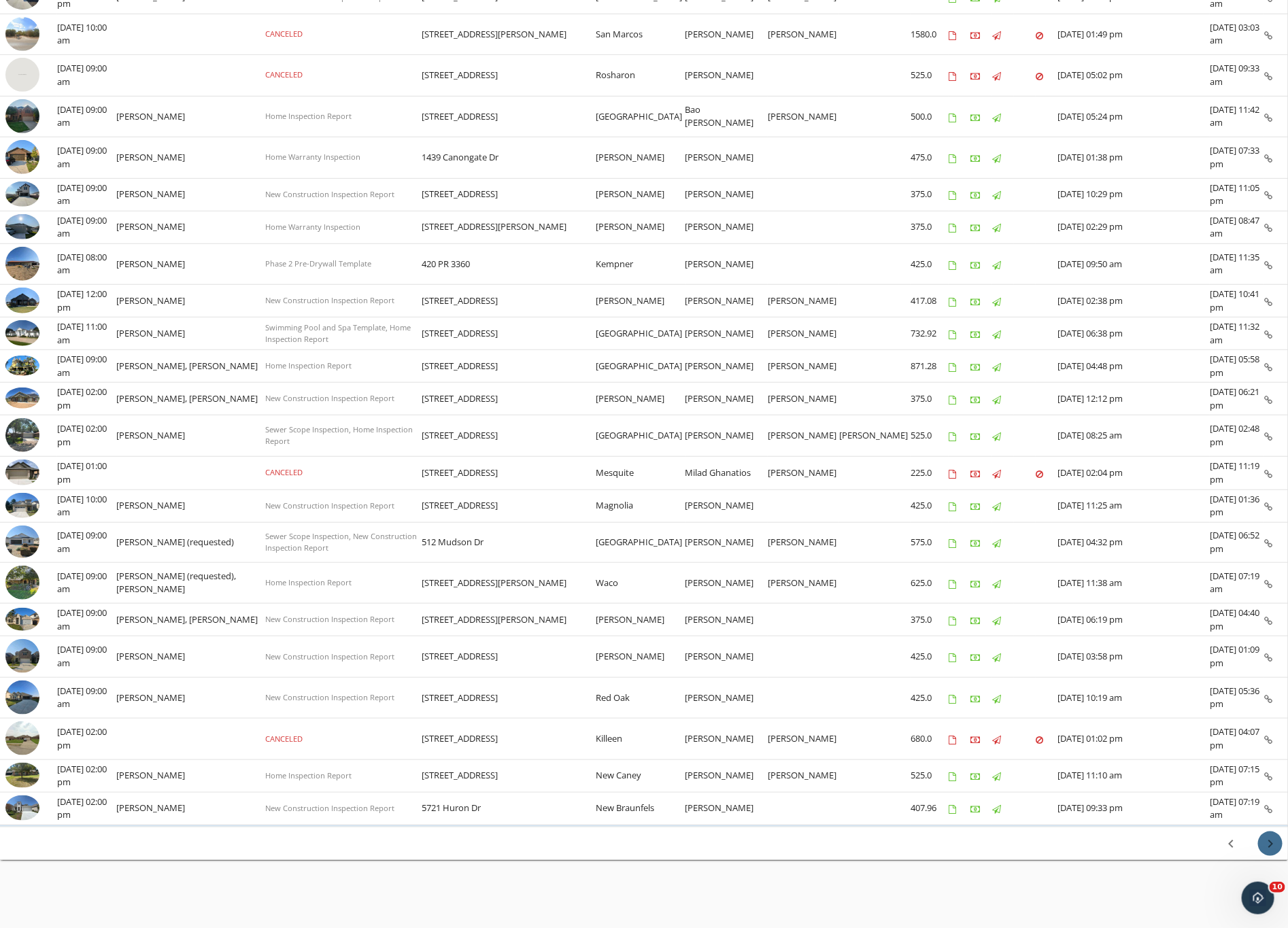  Describe the element at coordinates (313, 157) in the screenshot. I see `span: Home Warranty Inspection` at that location.